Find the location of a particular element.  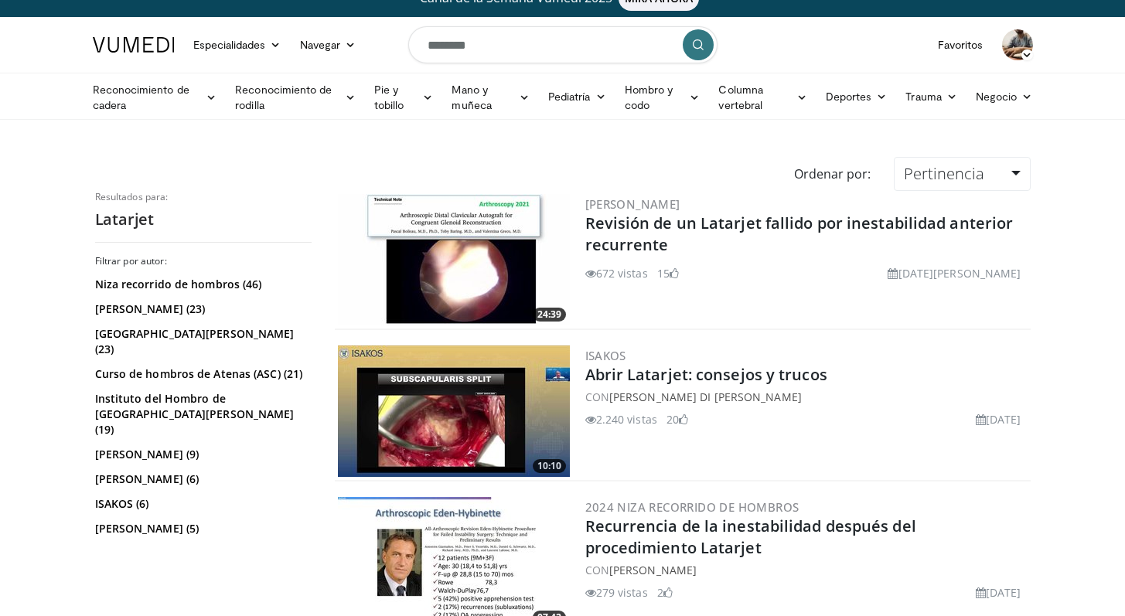

a: ISAKOS (6) is located at coordinates (201, 504).